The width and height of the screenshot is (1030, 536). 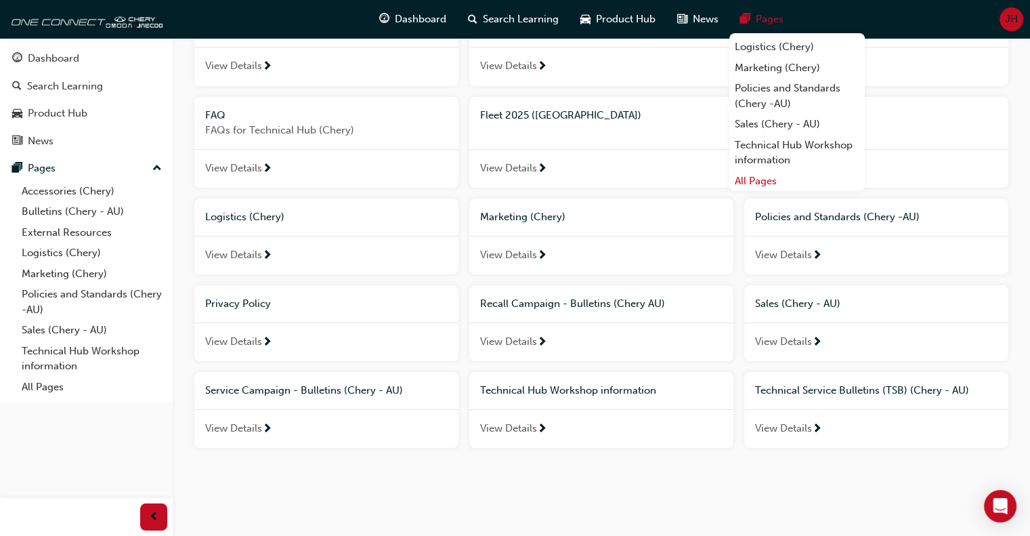 What do you see at coordinates (412, 19) in the screenshot?
I see `a: guage-iconDashboard` at bounding box center [412, 19].